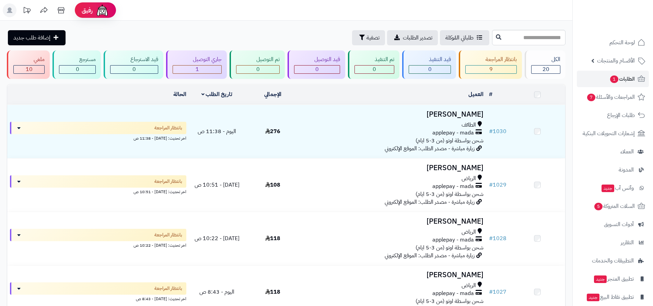  I want to click on a: السلات المتروكة5, so click(613, 206).